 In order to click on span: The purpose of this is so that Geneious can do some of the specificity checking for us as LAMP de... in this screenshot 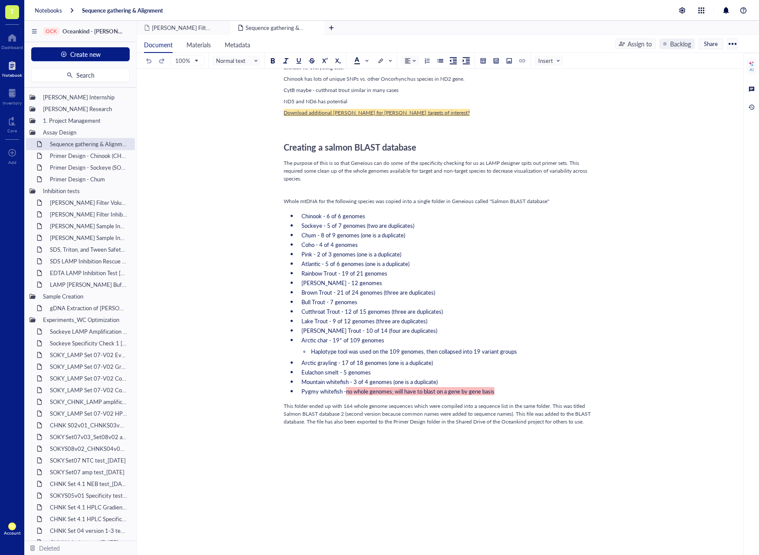, I will do `click(436, 171)`.